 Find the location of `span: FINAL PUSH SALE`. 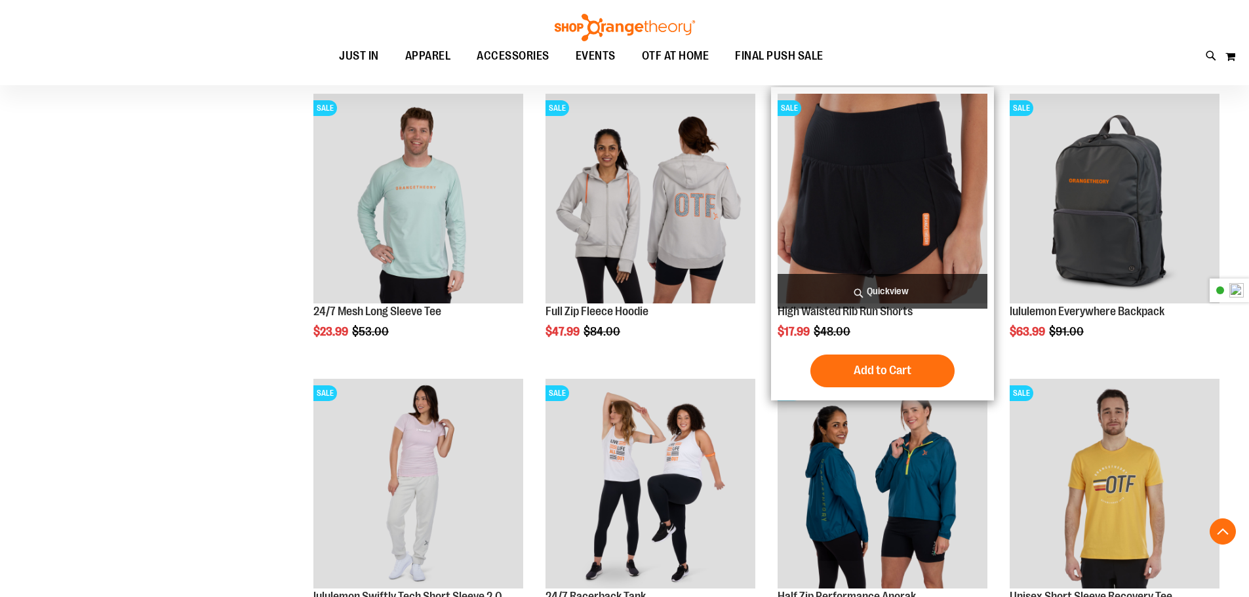

span: FINAL PUSH SALE is located at coordinates (779, 56).